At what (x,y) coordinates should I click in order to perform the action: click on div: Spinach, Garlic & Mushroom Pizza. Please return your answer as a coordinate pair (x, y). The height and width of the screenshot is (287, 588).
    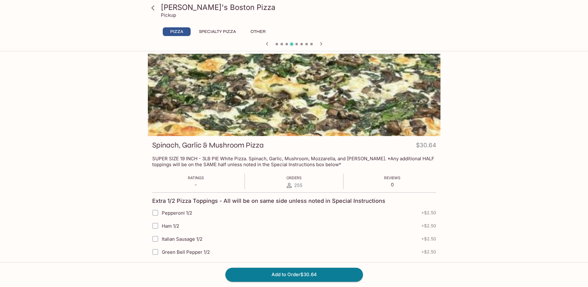
    Looking at the image, I should click on (294, 95).